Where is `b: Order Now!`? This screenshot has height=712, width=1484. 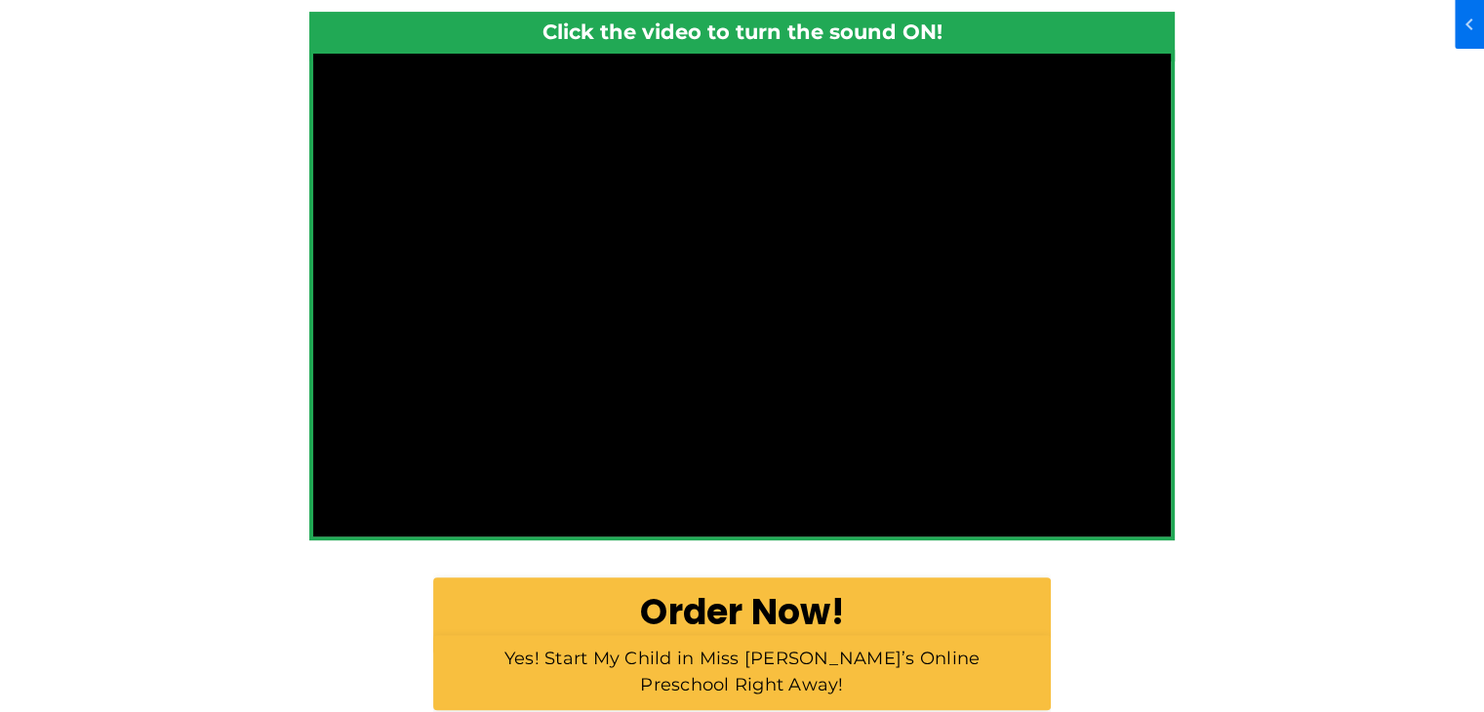 b: Order Now! is located at coordinates (742, 612).